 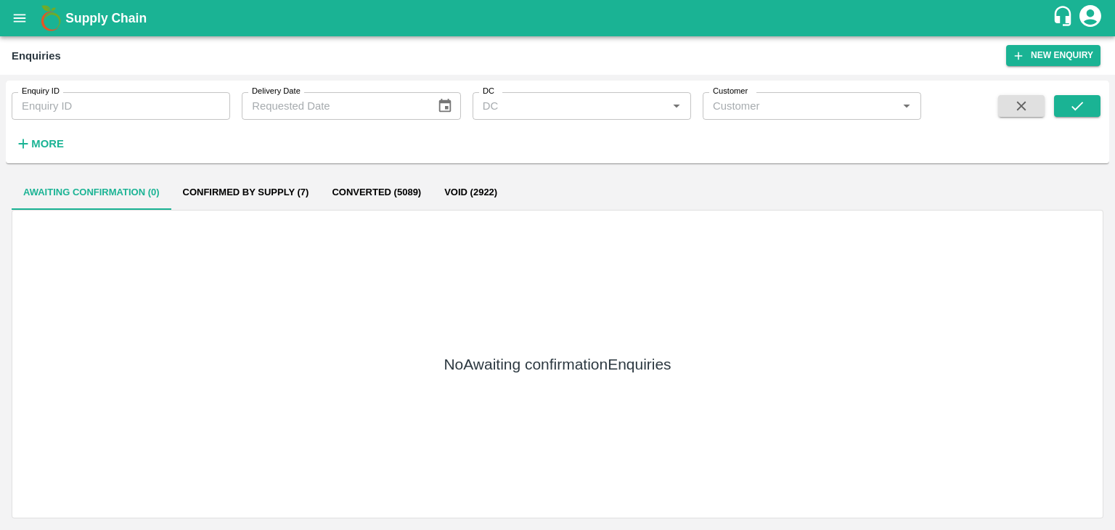 I want to click on label: Enquiry ID, so click(x=41, y=91).